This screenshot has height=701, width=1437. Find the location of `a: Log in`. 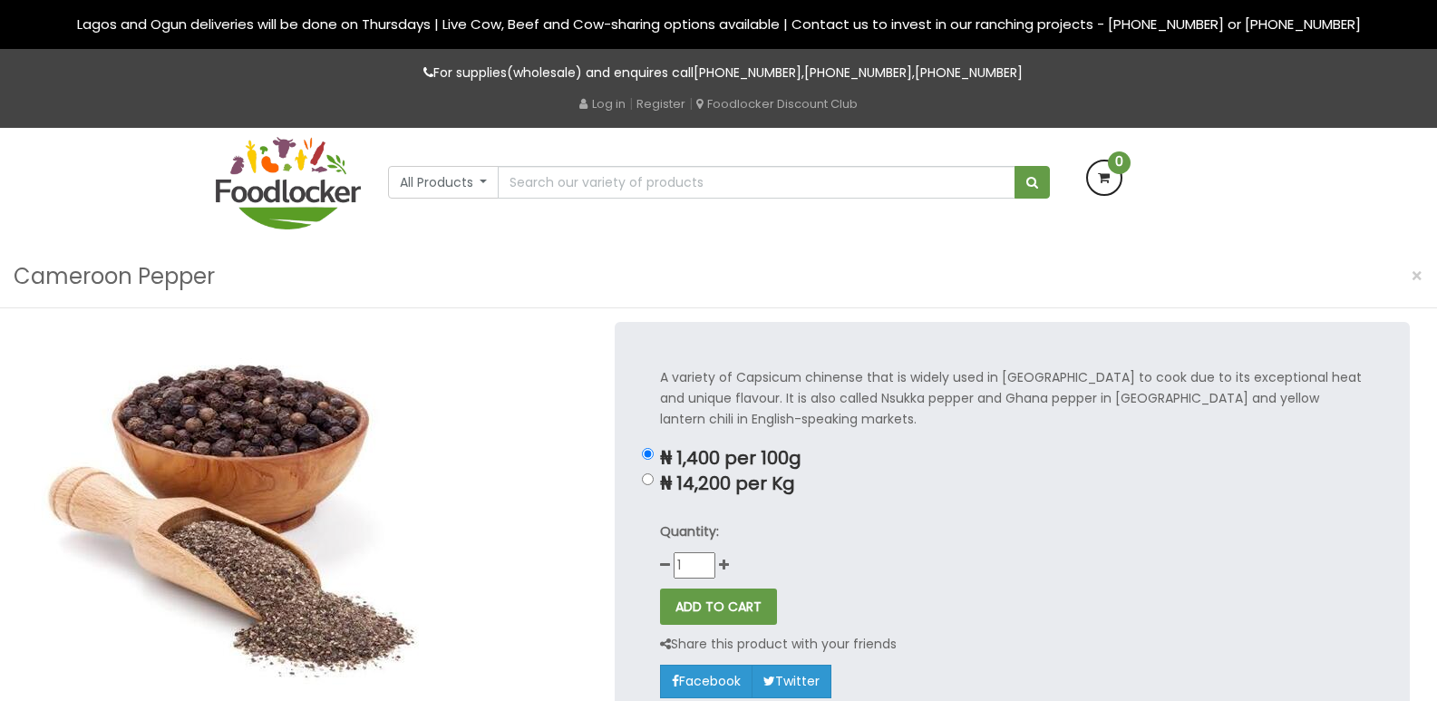

a: Log in is located at coordinates (602, 103).